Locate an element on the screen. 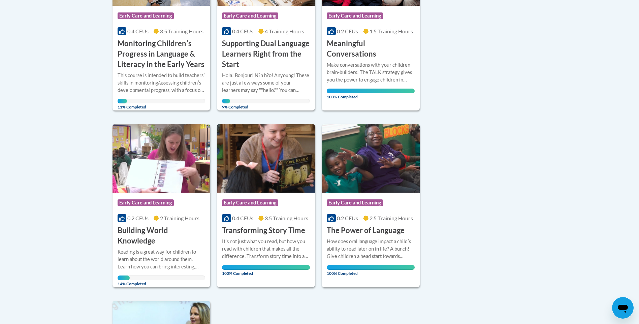 The height and width of the screenshot is (324, 639). span: 2.5 Training Hours is located at coordinates (391, 218).